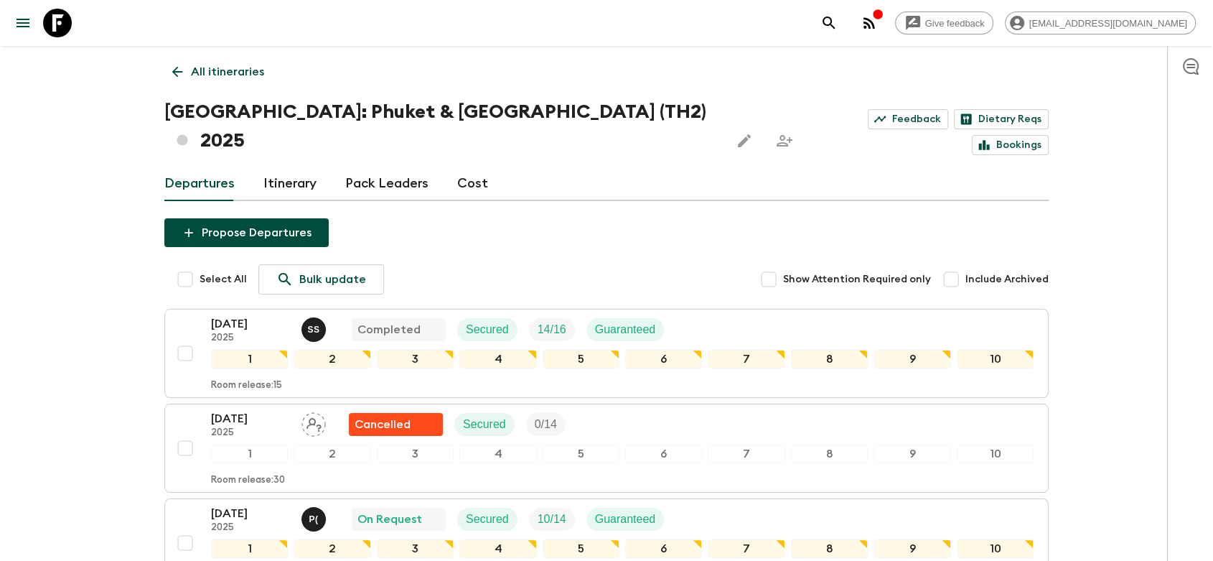 The height and width of the screenshot is (561, 1213). What do you see at coordinates (1010, 145) in the screenshot?
I see `a: Bookings` at bounding box center [1010, 145].